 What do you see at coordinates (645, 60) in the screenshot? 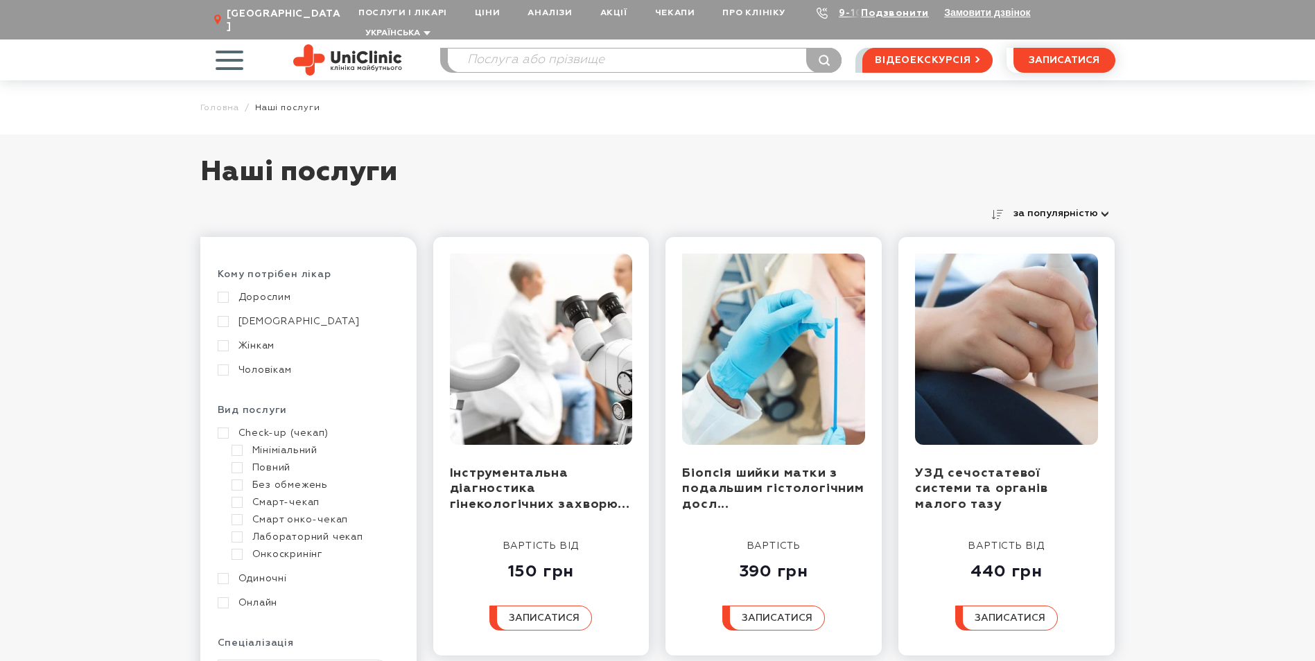
I see `input: Послуга або прізвище` at bounding box center [645, 60].